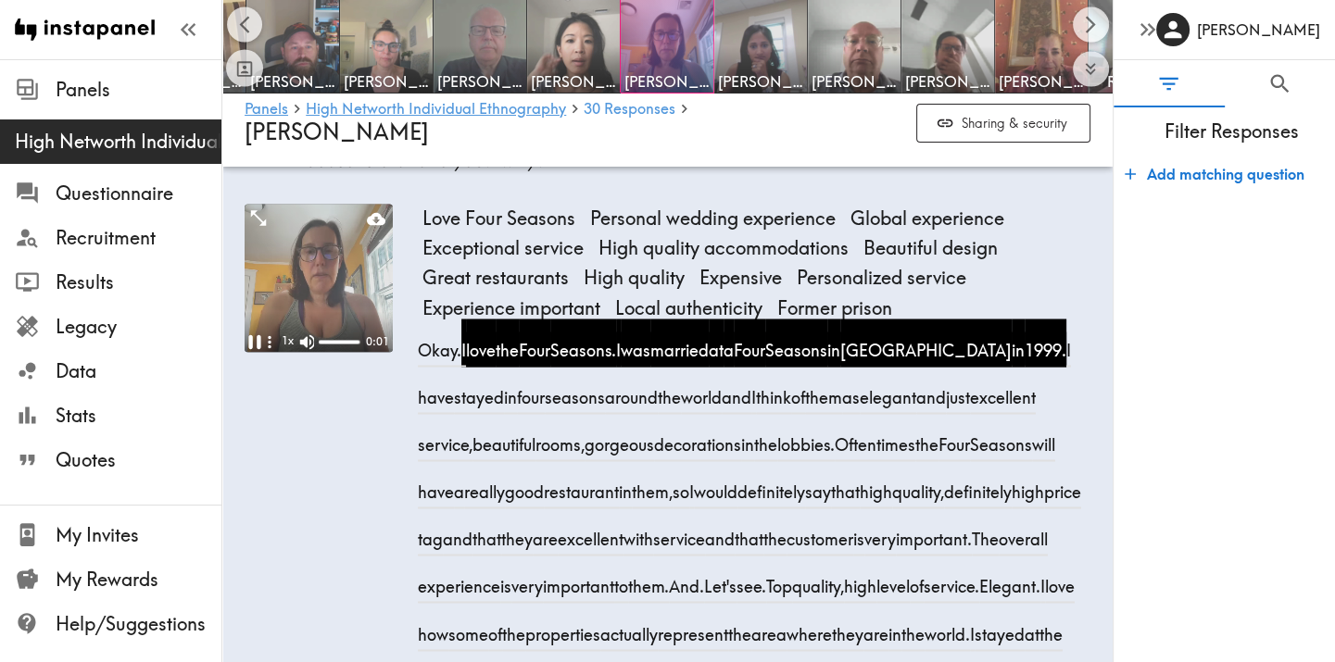 The height and width of the screenshot is (662, 1335). What do you see at coordinates (818, 484) in the screenshot?
I see `span: say` at bounding box center [818, 484].